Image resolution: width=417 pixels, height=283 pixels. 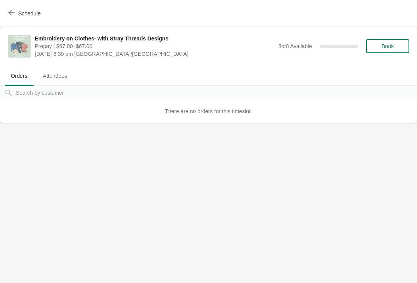 What do you see at coordinates (29, 13) in the screenshot?
I see `span: Schedule` at bounding box center [29, 13].